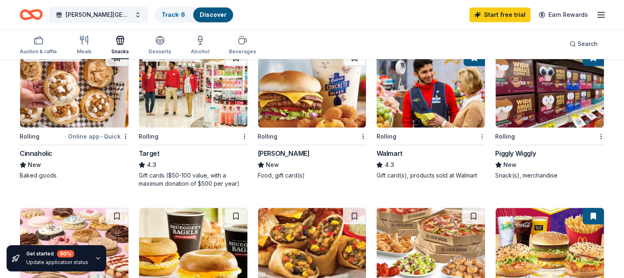  What do you see at coordinates (193, 119) in the screenshot?
I see `a: Image for Target5 applieslast weekRollingTarget4.3Gift cards ($50-100 value, with a maximum donat...` at bounding box center [193, 119].